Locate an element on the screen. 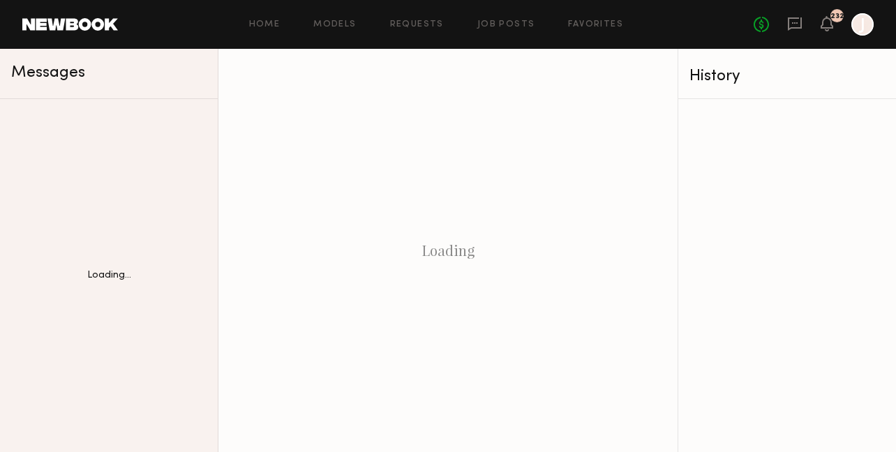  a: Favorites is located at coordinates (595, 24).